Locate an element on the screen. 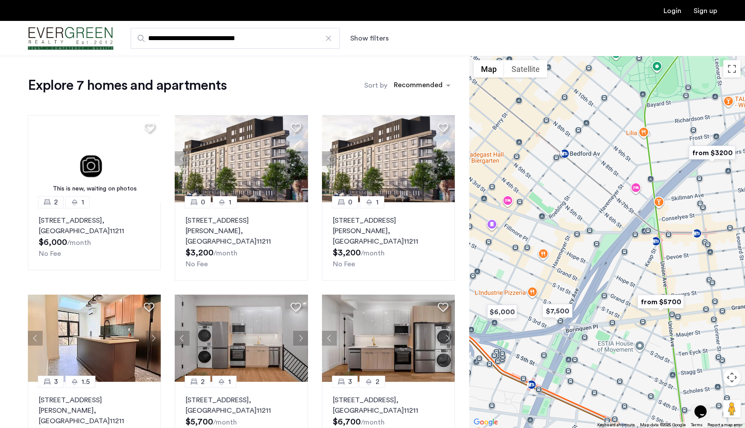  div: Recommended is located at coordinates (417, 86).